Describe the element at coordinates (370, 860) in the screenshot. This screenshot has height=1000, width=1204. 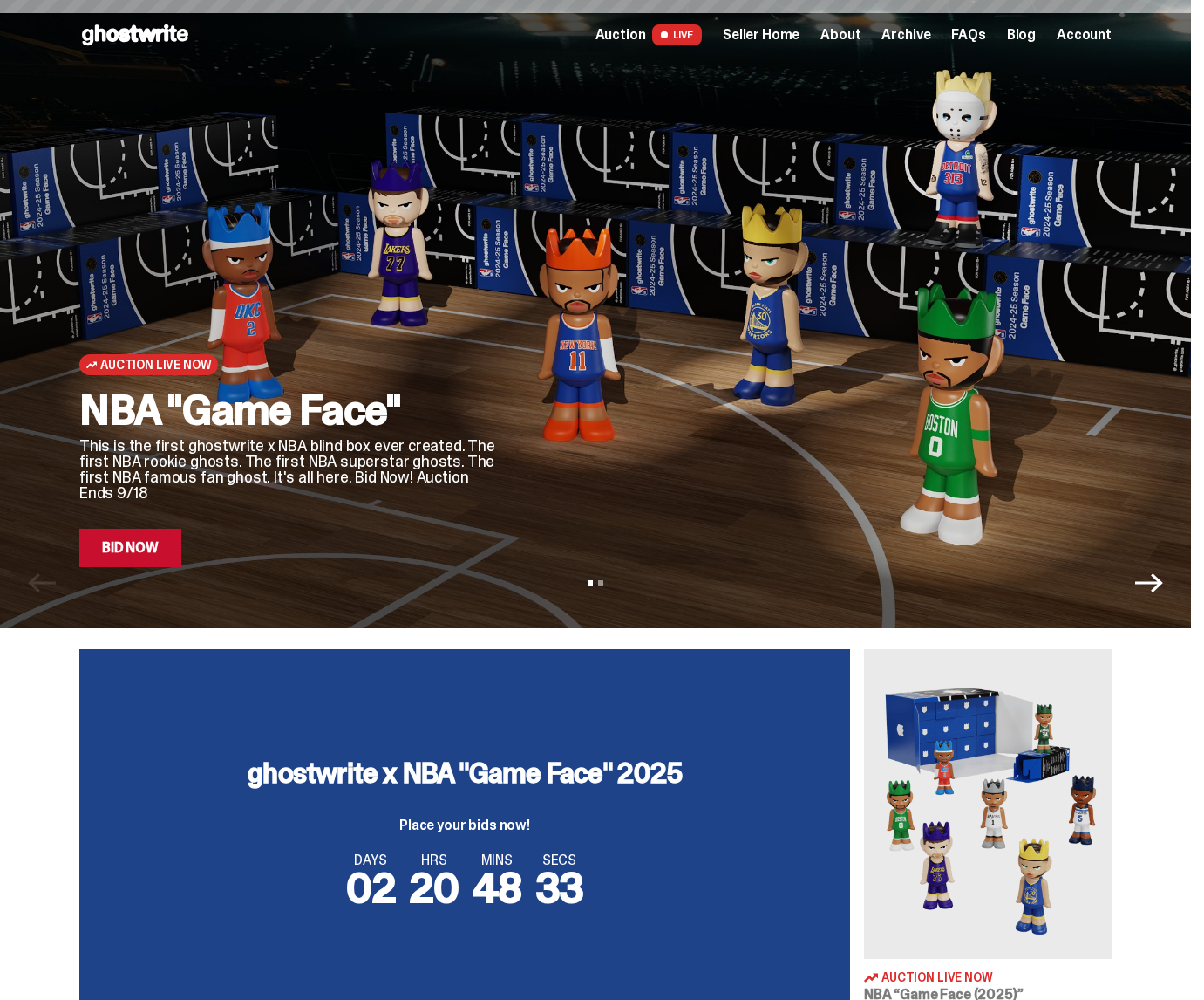
I see `span: DAYS` at that location.